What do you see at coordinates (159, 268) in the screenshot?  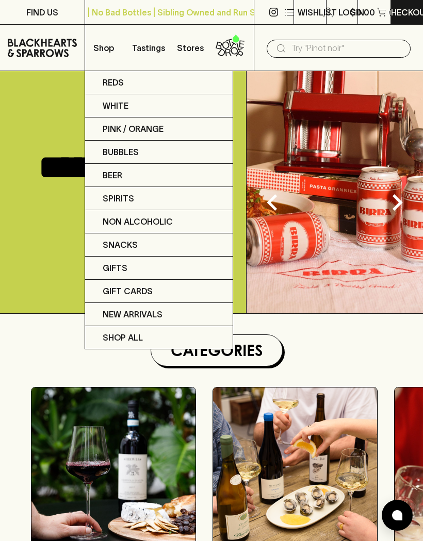 I see `a: Gifts` at bounding box center [159, 268].